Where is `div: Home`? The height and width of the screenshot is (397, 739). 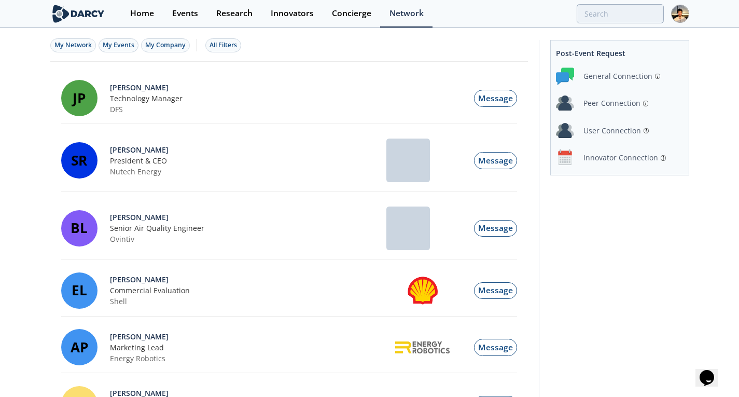 div: Home is located at coordinates (142, 13).